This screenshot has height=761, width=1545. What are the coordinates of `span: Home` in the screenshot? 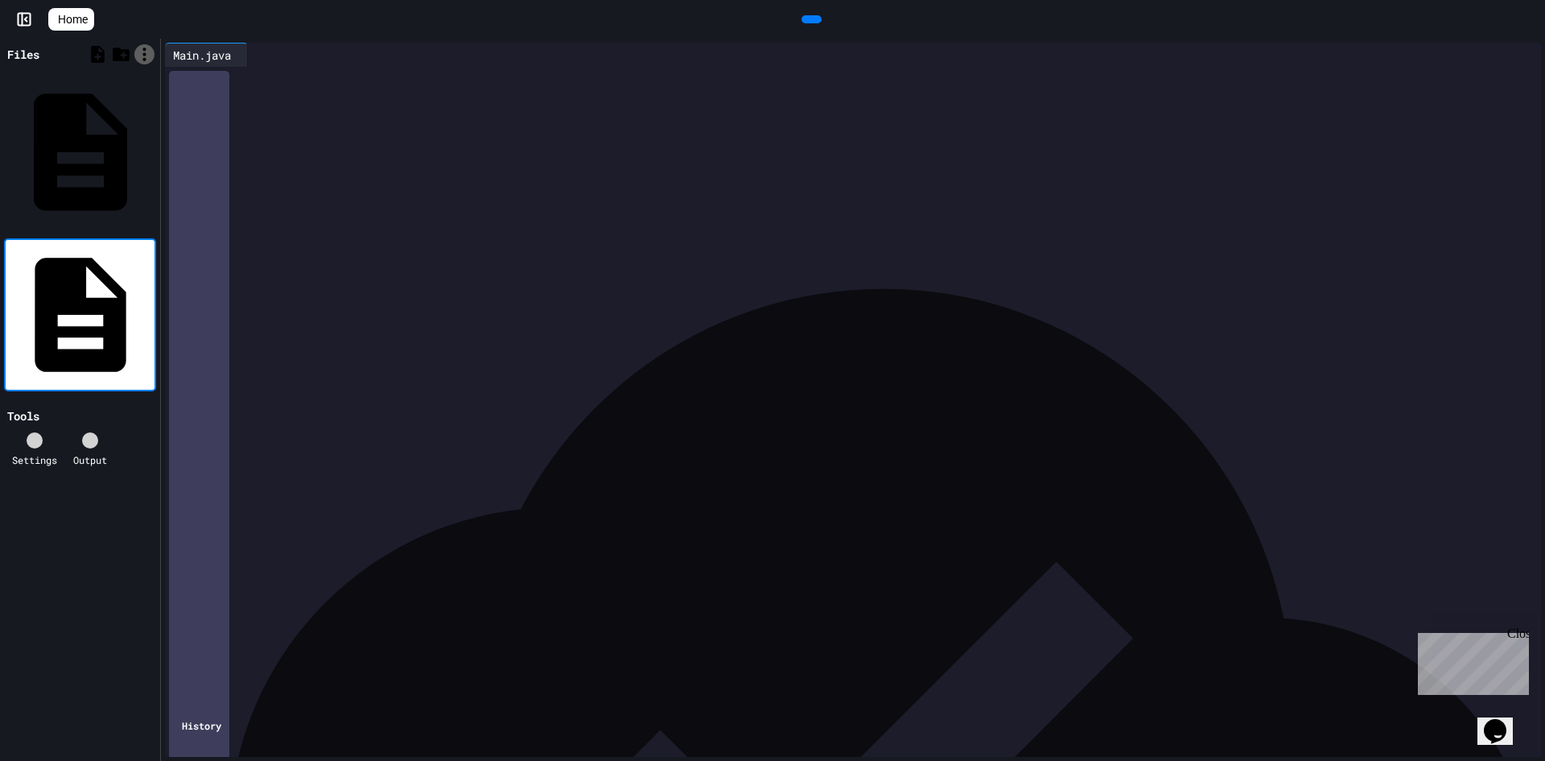 It's located at (72, 19).